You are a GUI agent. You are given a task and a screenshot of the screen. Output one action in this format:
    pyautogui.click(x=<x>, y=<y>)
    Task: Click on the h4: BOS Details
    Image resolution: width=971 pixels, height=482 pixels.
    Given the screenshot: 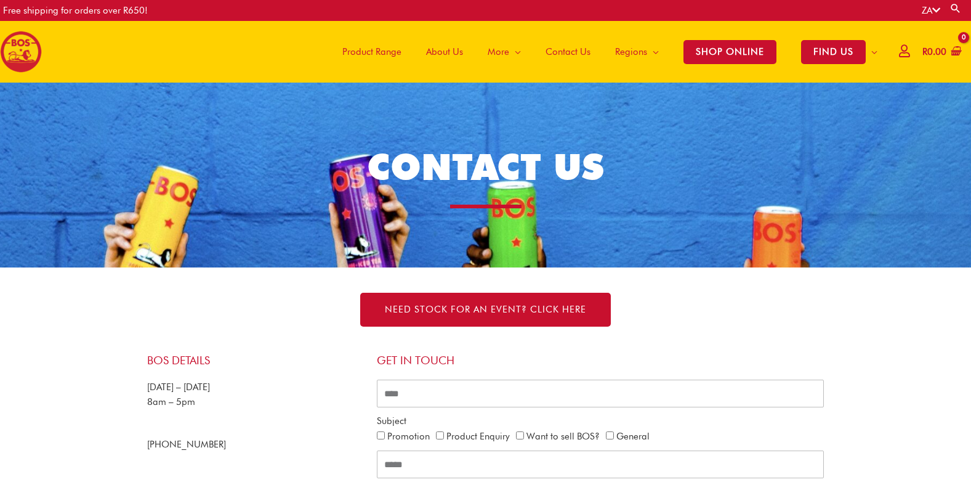 What is the action you would take?
    pyautogui.click(x=256, y=360)
    